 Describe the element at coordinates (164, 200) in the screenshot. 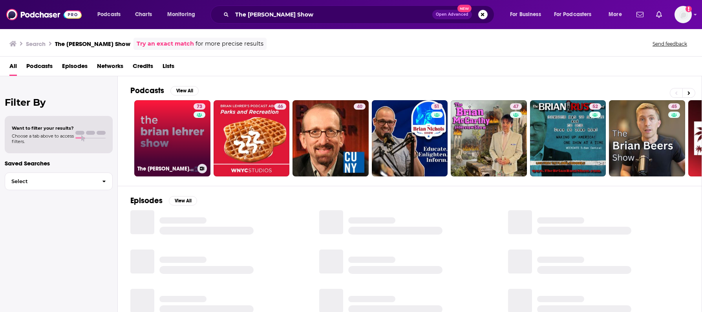

I see `a: EpisodesView All` at that location.